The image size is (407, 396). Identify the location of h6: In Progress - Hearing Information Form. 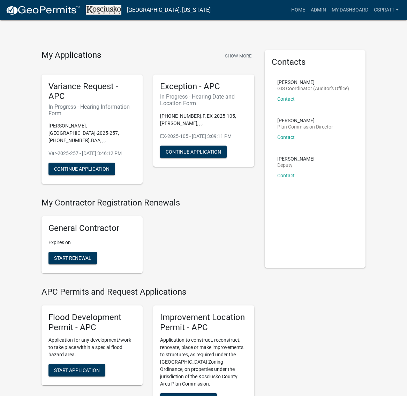
(92, 110).